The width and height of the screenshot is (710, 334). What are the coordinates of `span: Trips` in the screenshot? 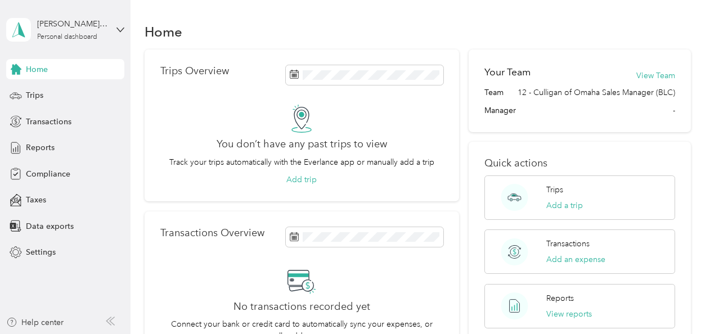 It's located at (34, 95).